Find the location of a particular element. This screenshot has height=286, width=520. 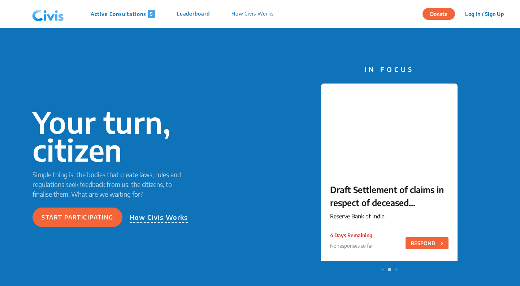

span: 5 is located at coordinates (151, 14).